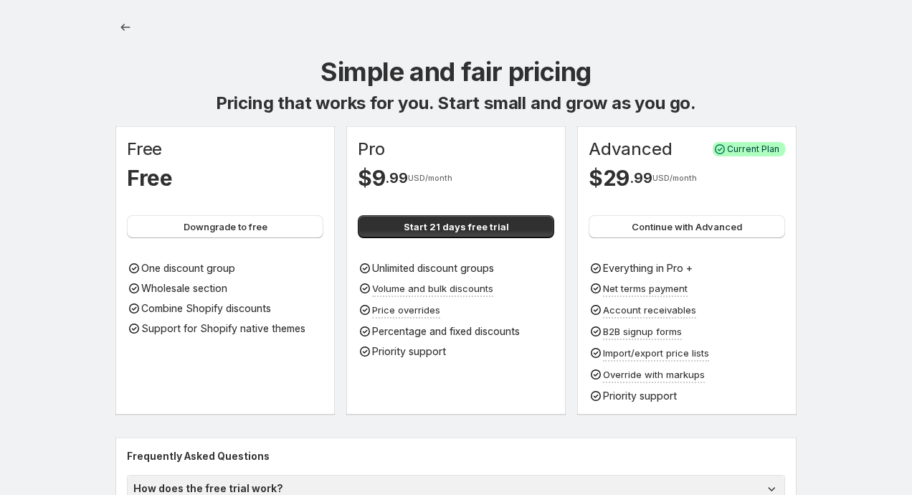 This screenshot has height=495, width=912. I want to click on p: One discount group, so click(188, 268).